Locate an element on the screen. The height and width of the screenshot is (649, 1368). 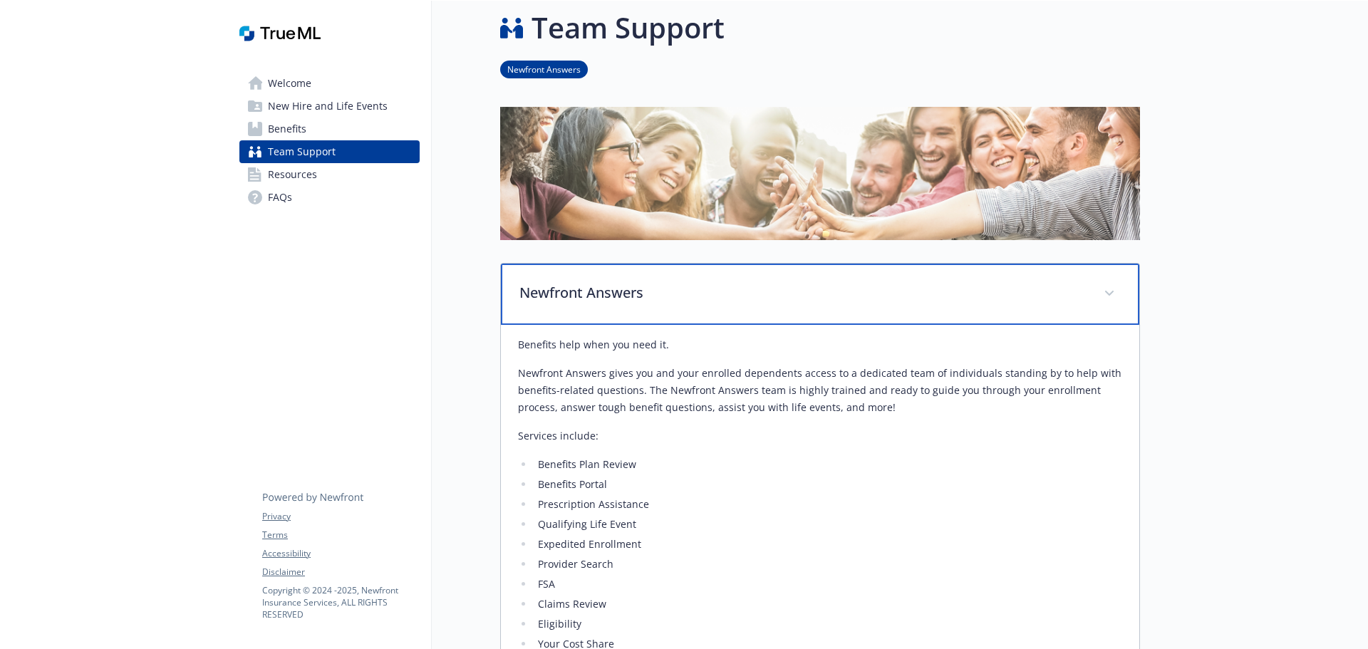
span: New Hire and Life Events is located at coordinates (328, 106).